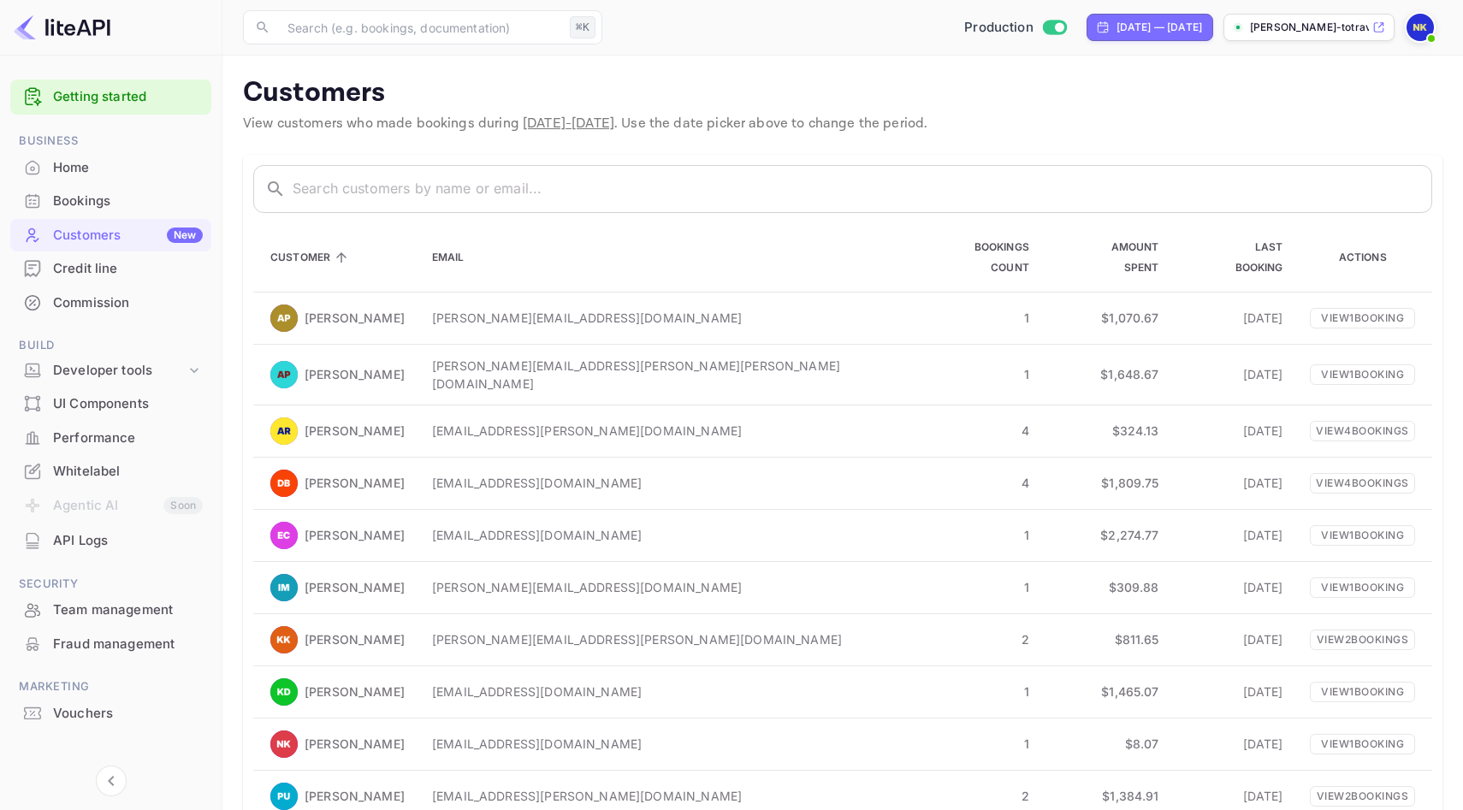 The width and height of the screenshot is (1463, 810). What do you see at coordinates (1108, 535) in the screenshot?
I see `p: $2,274.77` at bounding box center [1108, 535].